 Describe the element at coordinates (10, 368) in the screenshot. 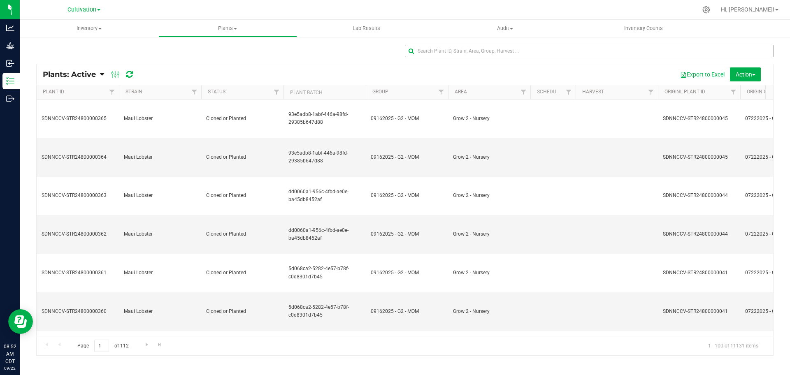

I see `p: 09/22` at that location.